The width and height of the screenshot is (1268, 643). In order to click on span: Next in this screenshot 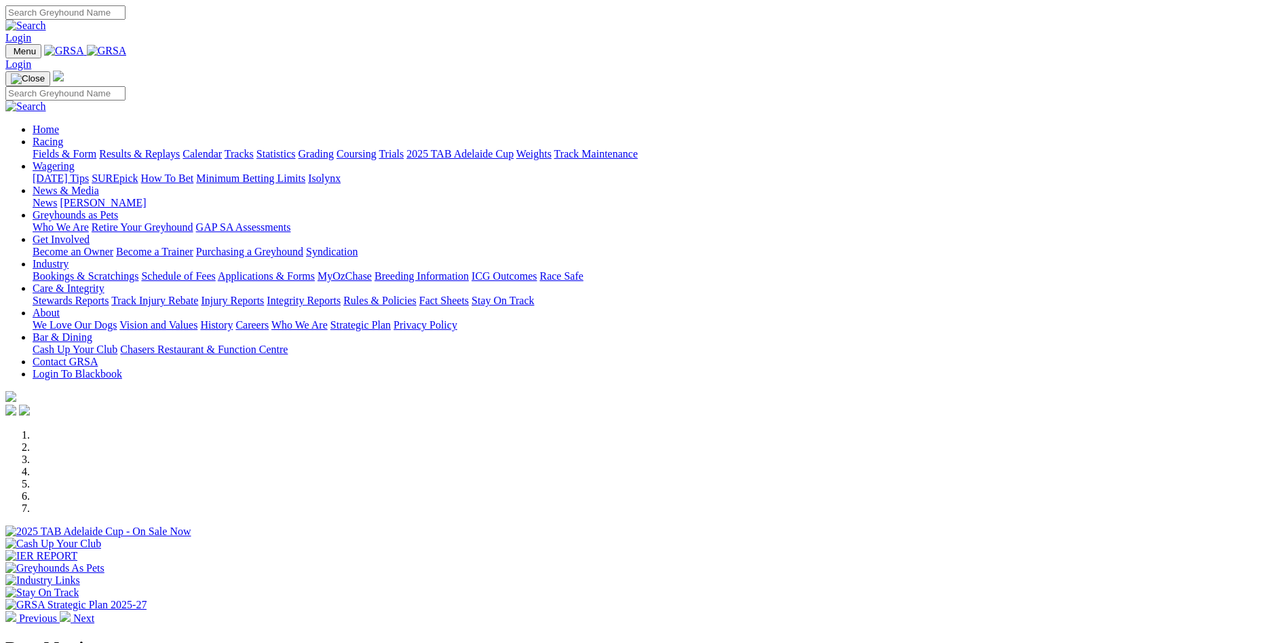, I will do `click(83, 617)`.